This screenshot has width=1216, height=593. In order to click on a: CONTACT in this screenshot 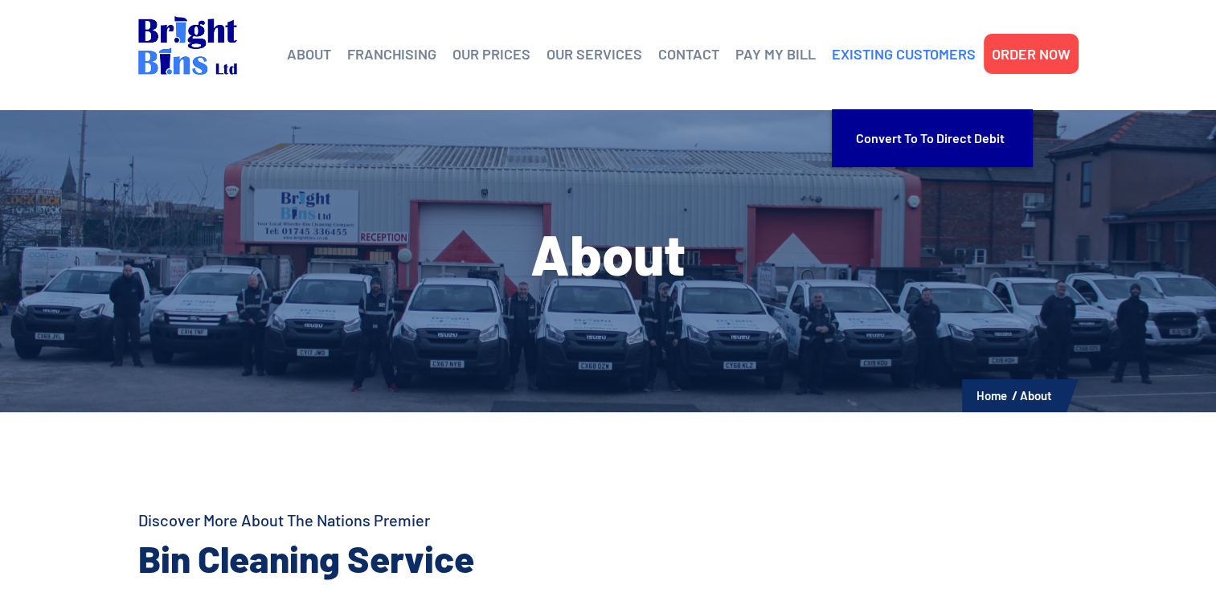, I will do `click(689, 54)`.